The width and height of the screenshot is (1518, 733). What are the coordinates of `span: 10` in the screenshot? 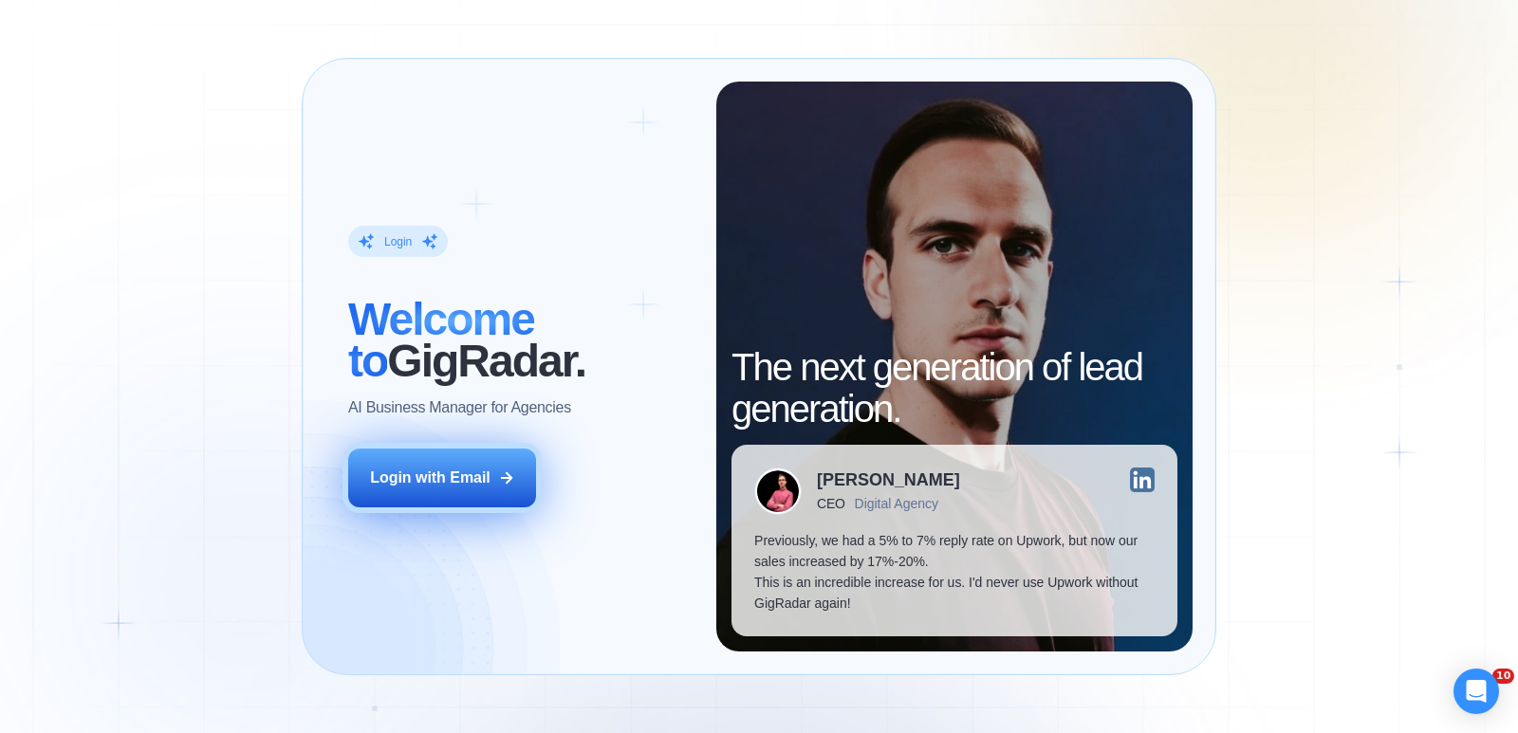 It's located at (1503, 677).